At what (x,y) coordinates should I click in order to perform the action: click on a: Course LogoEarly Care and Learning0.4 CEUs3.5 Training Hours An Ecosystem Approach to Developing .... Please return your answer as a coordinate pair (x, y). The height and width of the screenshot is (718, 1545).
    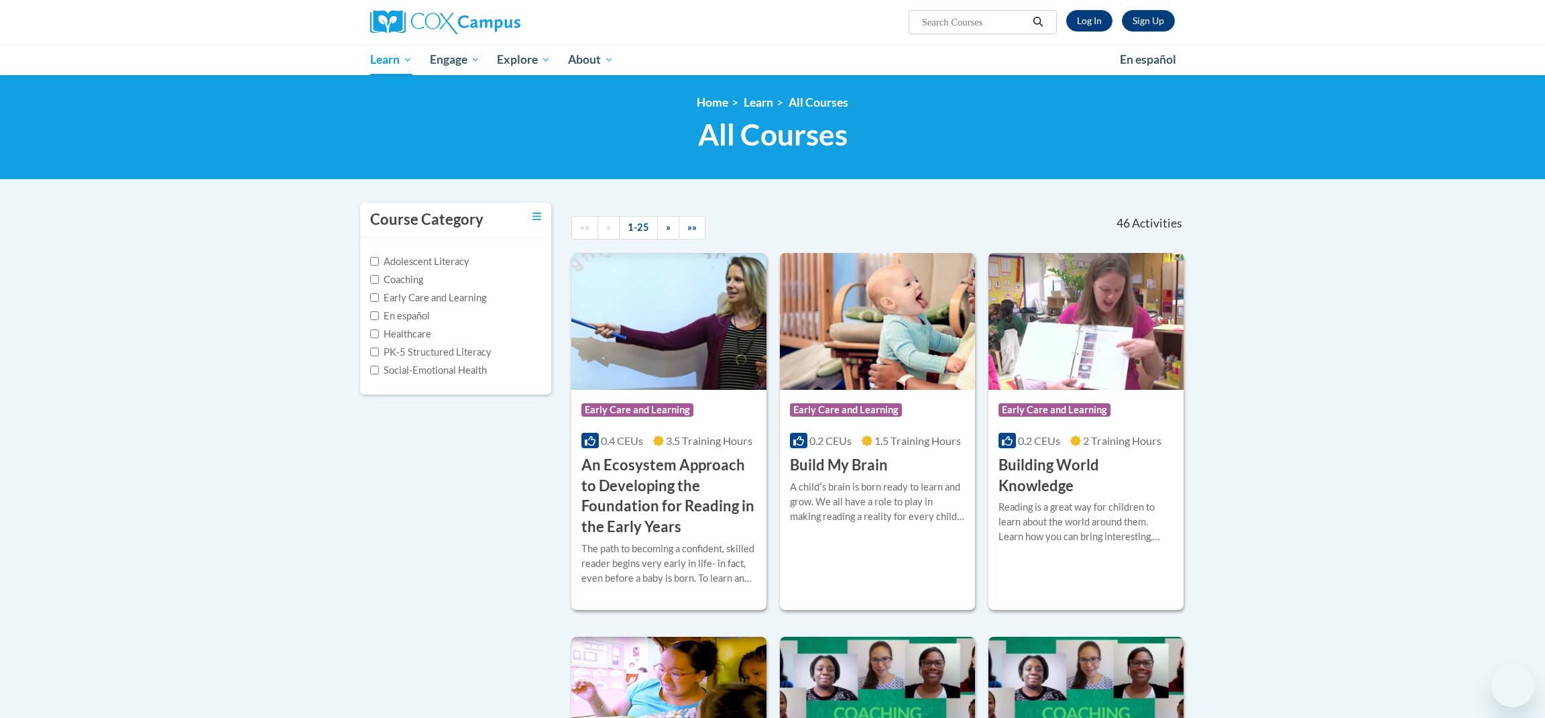
    Looking at the image, I should click on (669, 431).